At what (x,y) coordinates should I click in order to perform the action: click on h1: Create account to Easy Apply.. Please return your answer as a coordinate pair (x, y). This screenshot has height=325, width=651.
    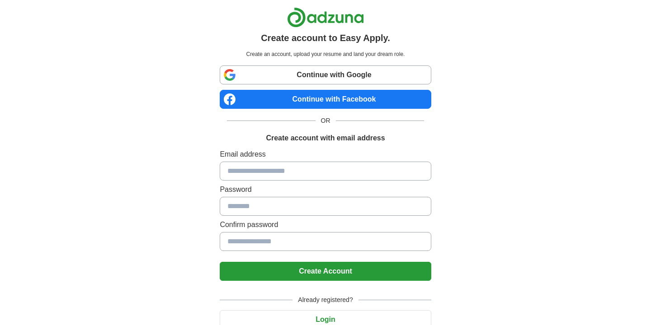
    Looking at the image, I should click on (325, 38).